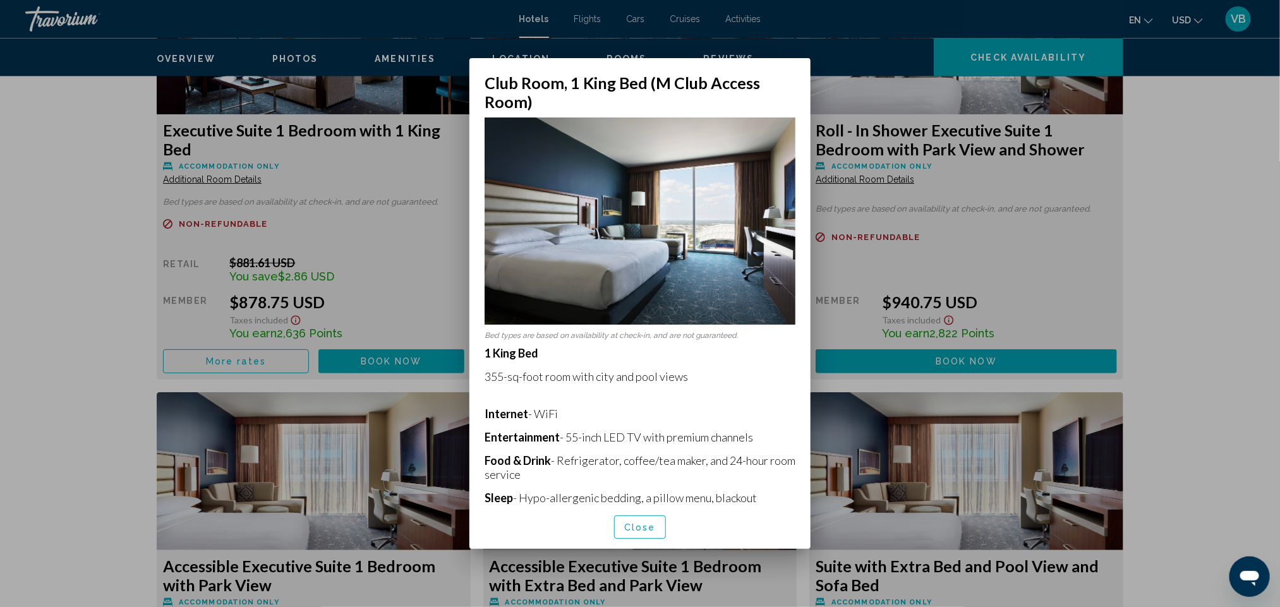 The width and height of the screenshot is (1280, 607). What do you see at coordinates (517, 461) in the screenshot?
I see `b: Food & Drink` at bounding box center [517, 461].